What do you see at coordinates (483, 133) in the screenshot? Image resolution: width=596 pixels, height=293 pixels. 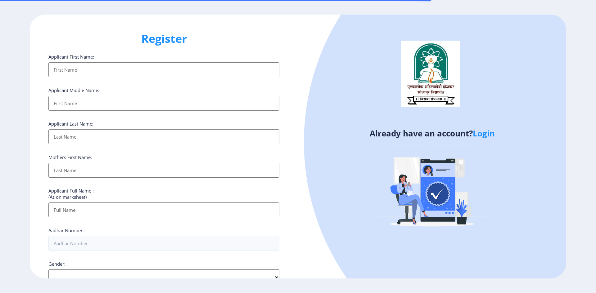 I see `a: Login` at bounding box center [483, 133].